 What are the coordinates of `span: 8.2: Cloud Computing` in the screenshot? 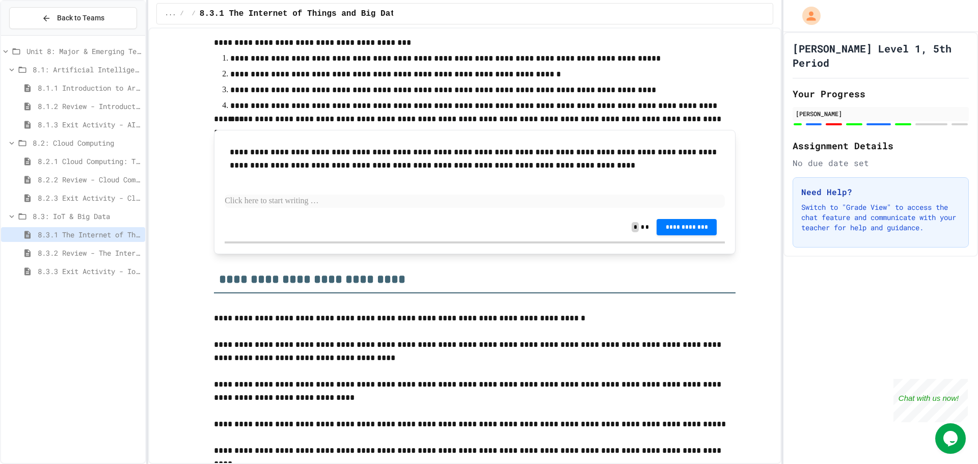 It's located at (87, 143).